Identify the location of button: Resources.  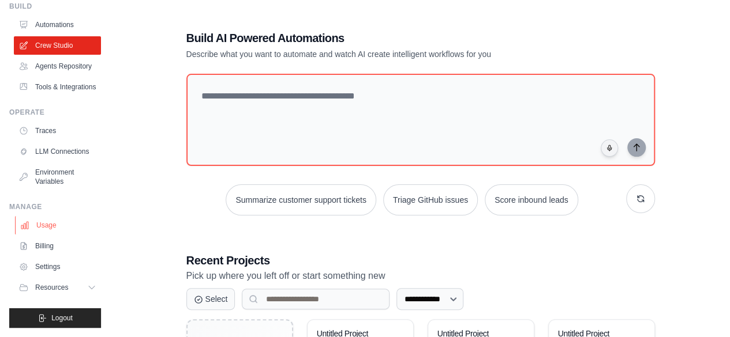
(57, 288).